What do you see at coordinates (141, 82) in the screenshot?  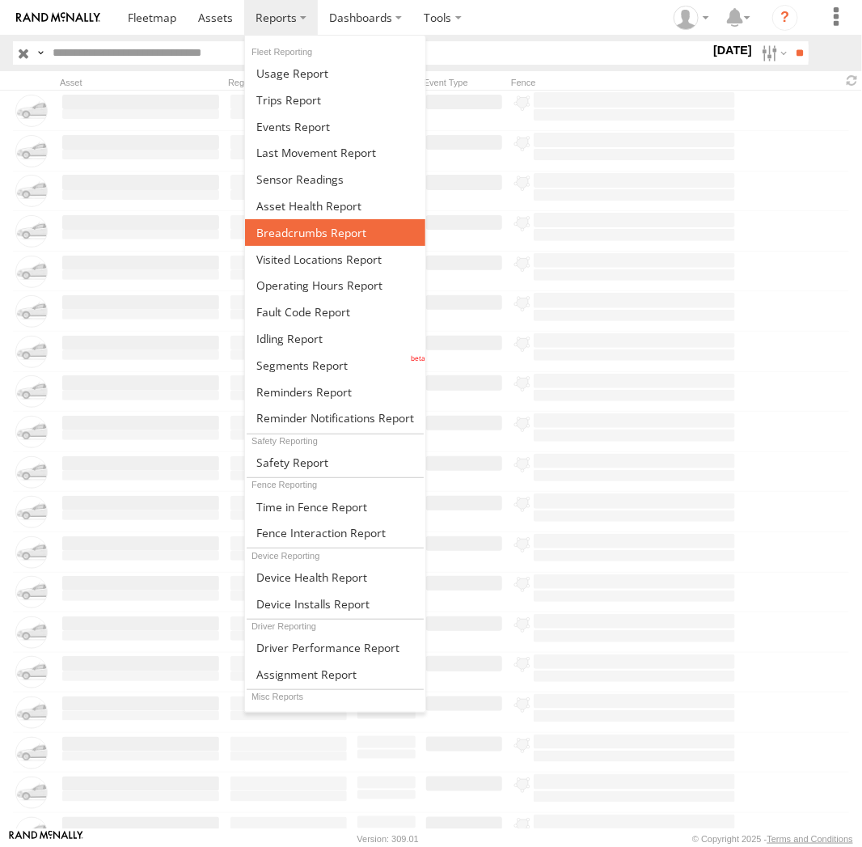 I see `div: Asset` at bounding box center [141, 82].